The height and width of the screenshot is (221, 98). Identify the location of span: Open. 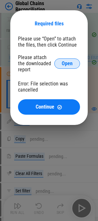
(67, 64).